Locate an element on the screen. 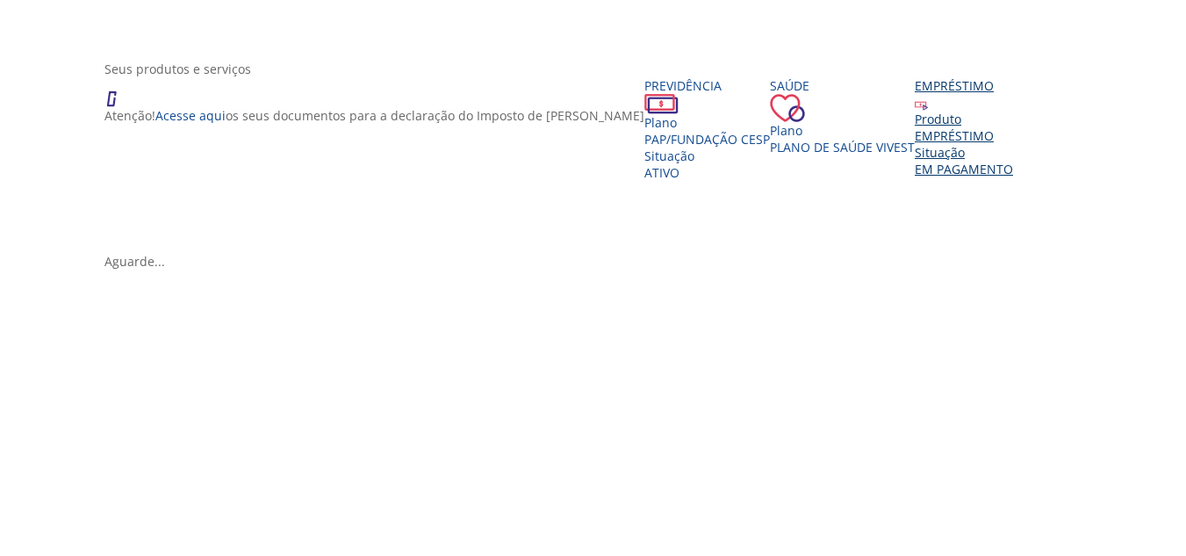  span: EM PAGAMENTO is located at coordinates (964, 168).